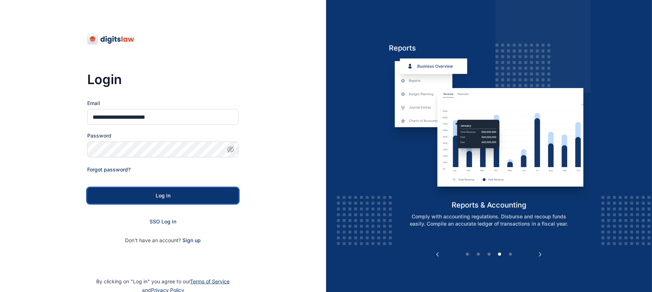 The width and height of the screenshot is (652, 292). Describe the element at coordinates (210, 281) in the screenshot. I see `a: Terms of Service` at that location.